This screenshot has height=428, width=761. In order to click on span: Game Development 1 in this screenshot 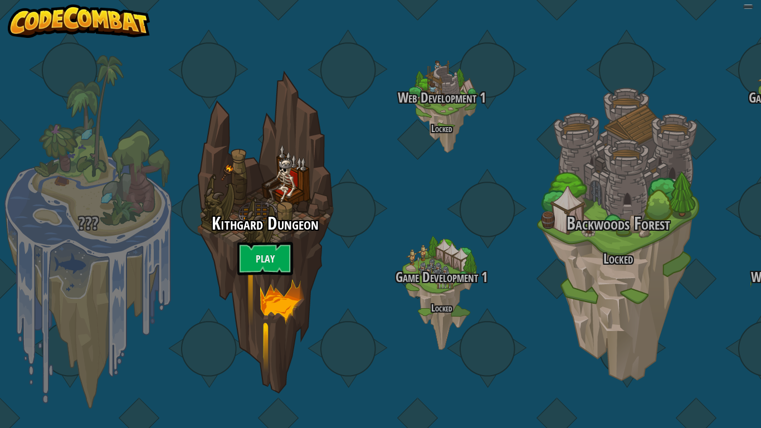, I will do `click(441, 277)`.